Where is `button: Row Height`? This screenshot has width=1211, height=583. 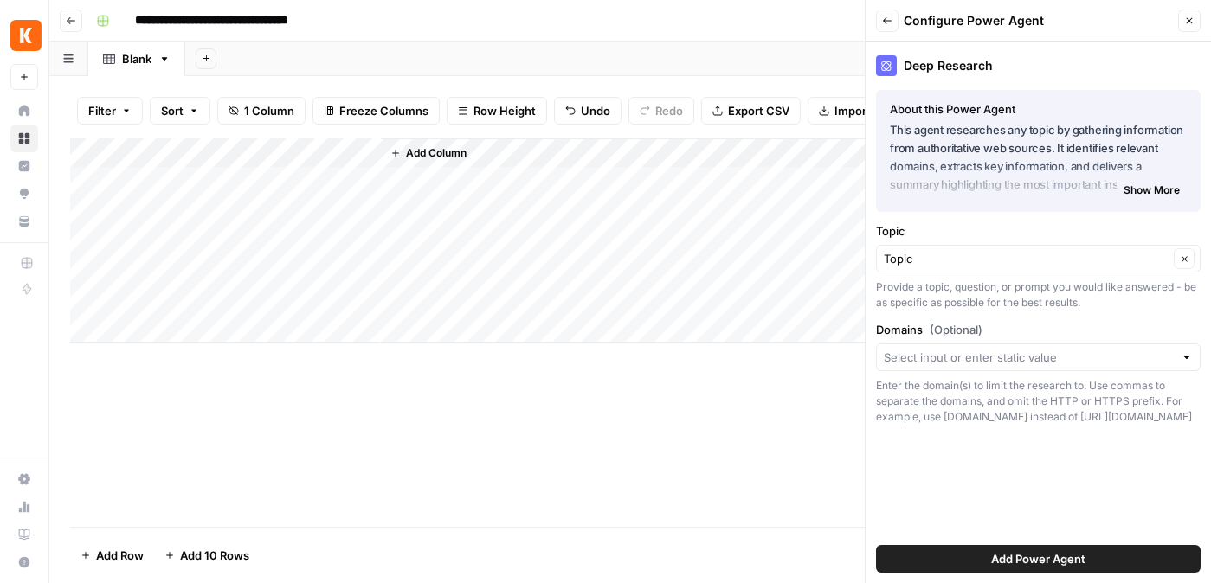 button: Row Height is located at coordinates (497, 111).